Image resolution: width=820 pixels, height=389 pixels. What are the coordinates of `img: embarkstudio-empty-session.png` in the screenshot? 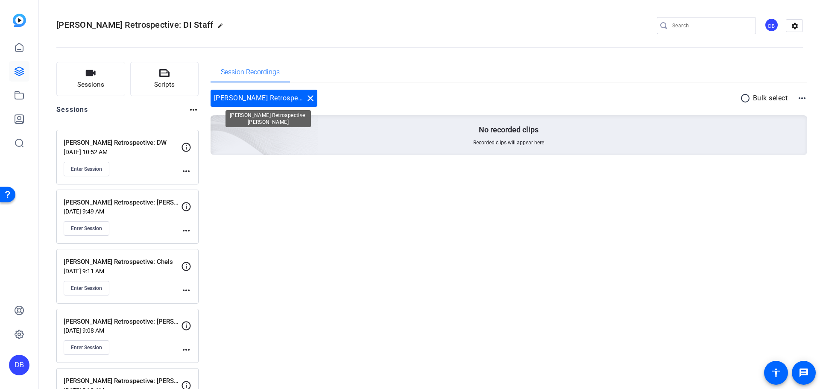 It's located at (216, 123).